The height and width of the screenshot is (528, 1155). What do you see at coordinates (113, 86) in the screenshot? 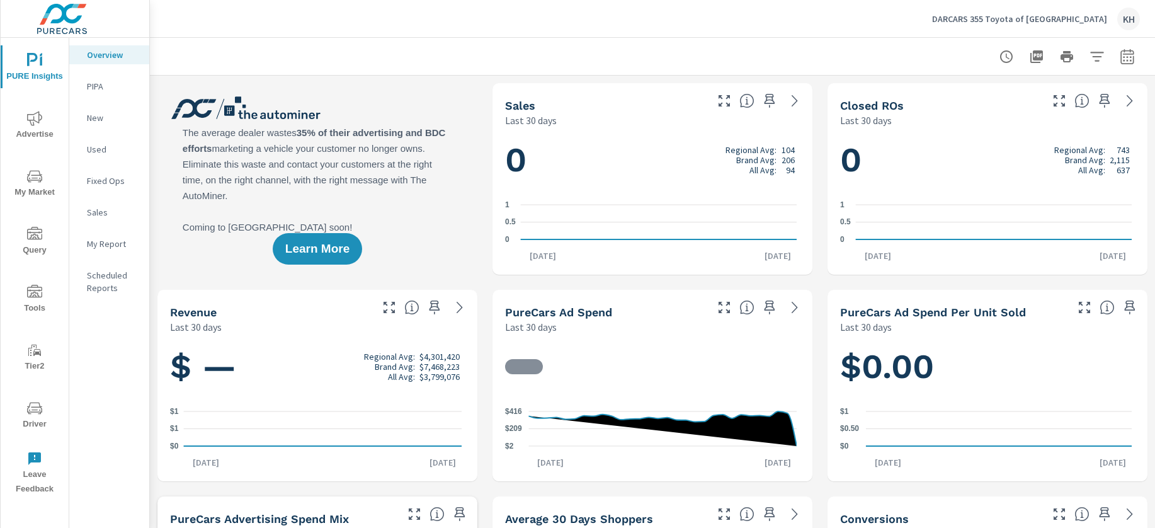
I see `p: PIPA` at bounding box center [113, 86].